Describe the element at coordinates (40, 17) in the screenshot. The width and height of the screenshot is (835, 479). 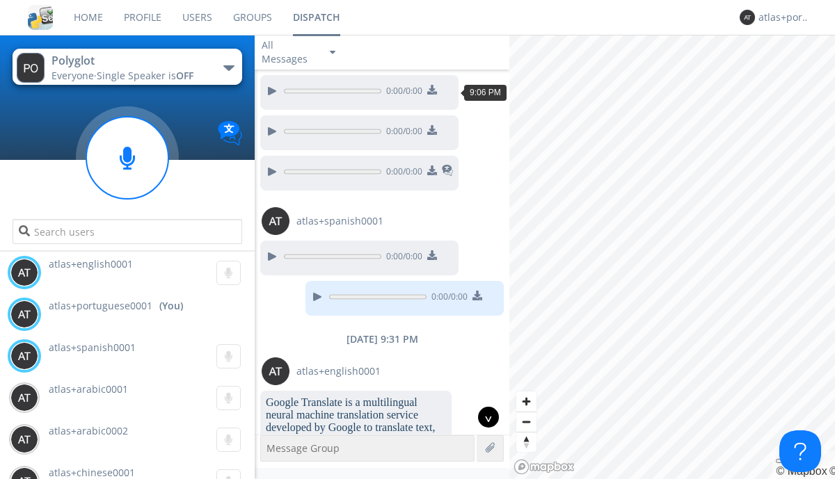
I see `img: cddb5a64eb264b2086981ab96f4c1ba7` at that location.